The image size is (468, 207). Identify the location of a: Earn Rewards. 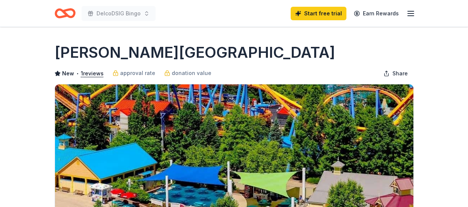
(377, 13).